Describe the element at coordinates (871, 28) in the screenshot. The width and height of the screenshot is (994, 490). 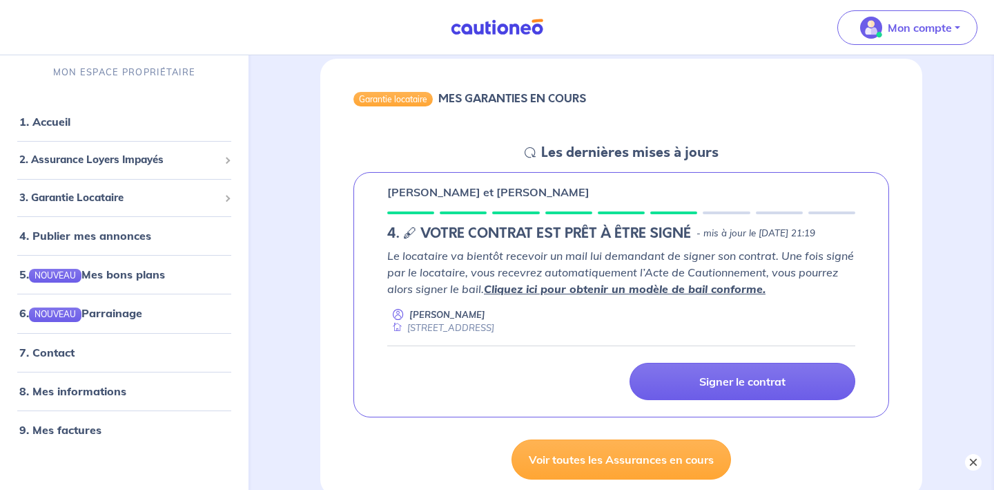
I see `img: illu_account_valid_menu.svg` at that location.